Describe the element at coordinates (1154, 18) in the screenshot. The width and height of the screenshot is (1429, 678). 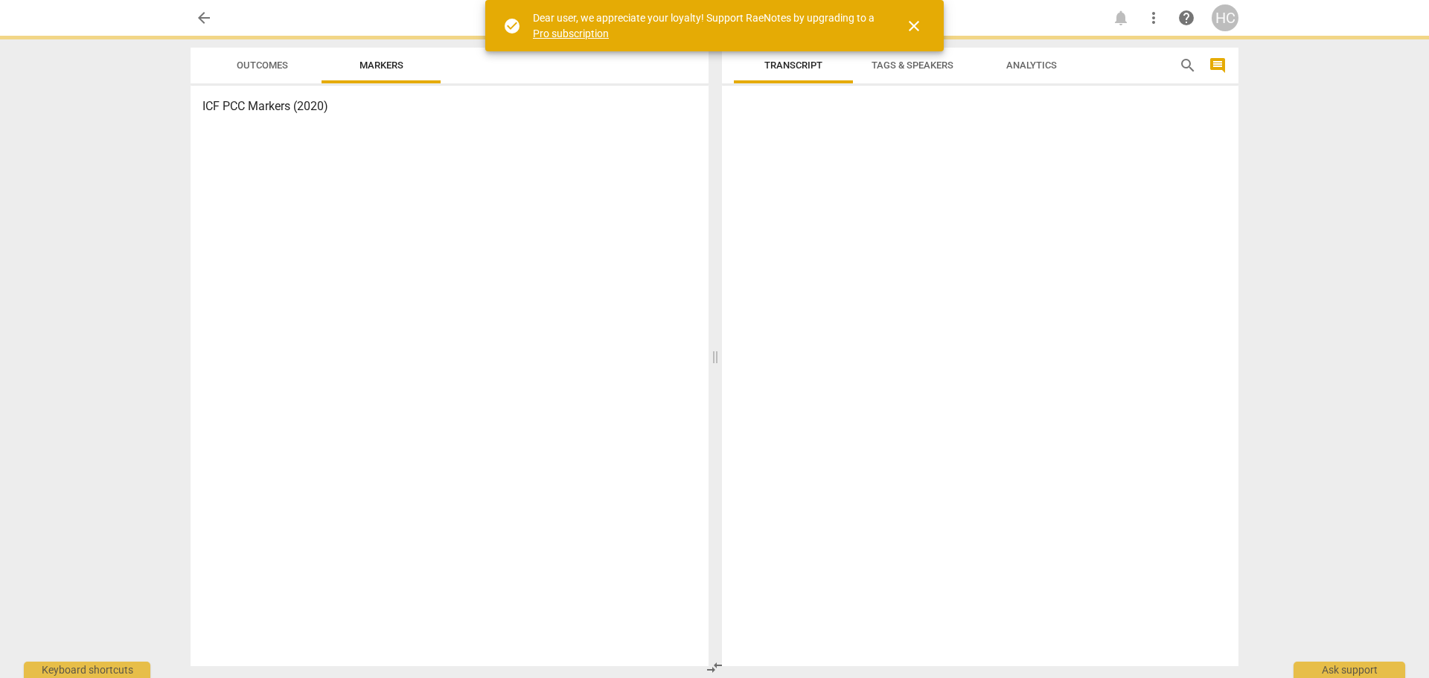
I see `span: more_vert` at that location.